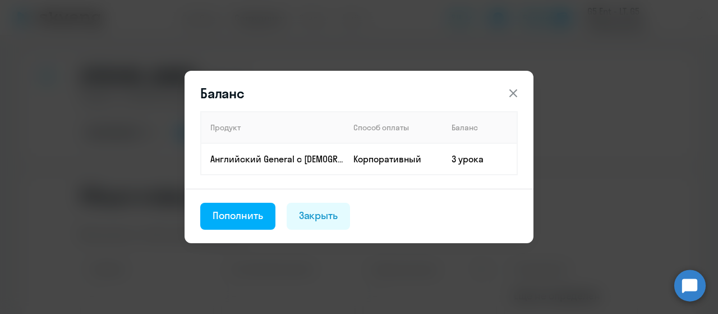 The image size is (718, 314). What do you see at coordinates (480, 159) in the screenshot?
I see `td: 3 урока` at bounding box center [480, 159].